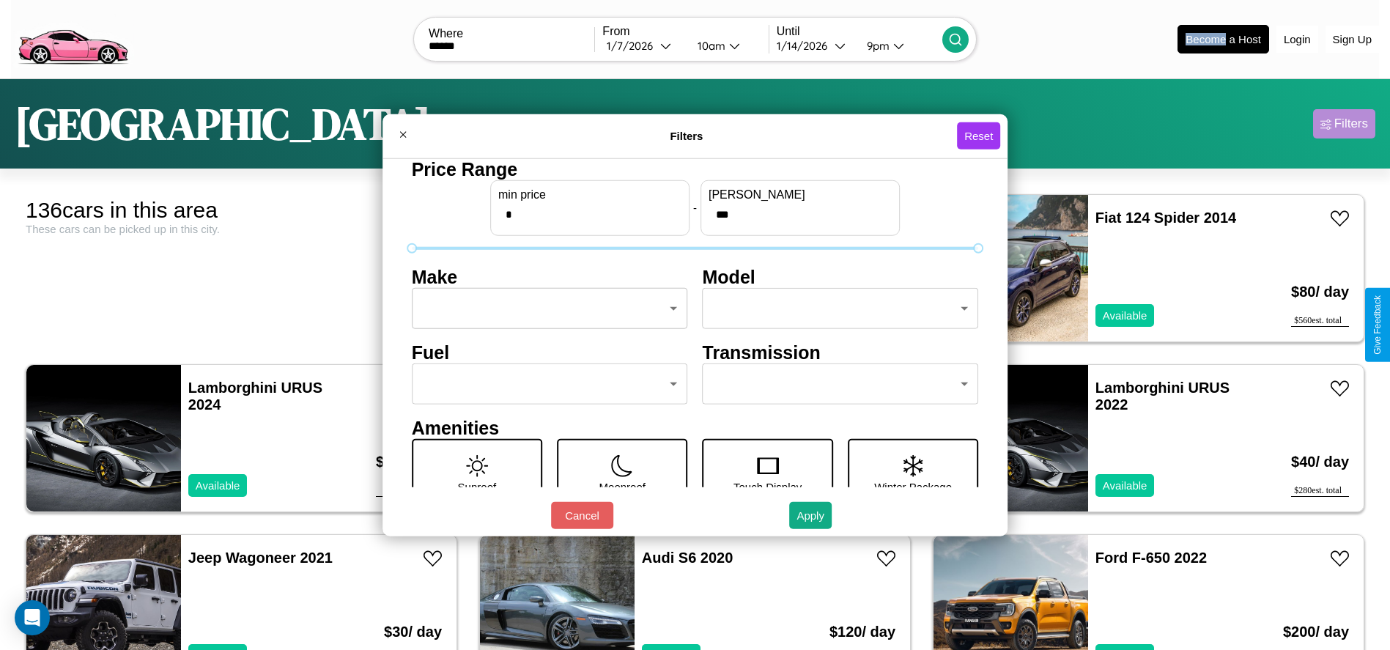 This screenshot has width=1390, height=650. Describe the element at coordinates (860, 32) in the screenshot. I see `label: Until` at that location.